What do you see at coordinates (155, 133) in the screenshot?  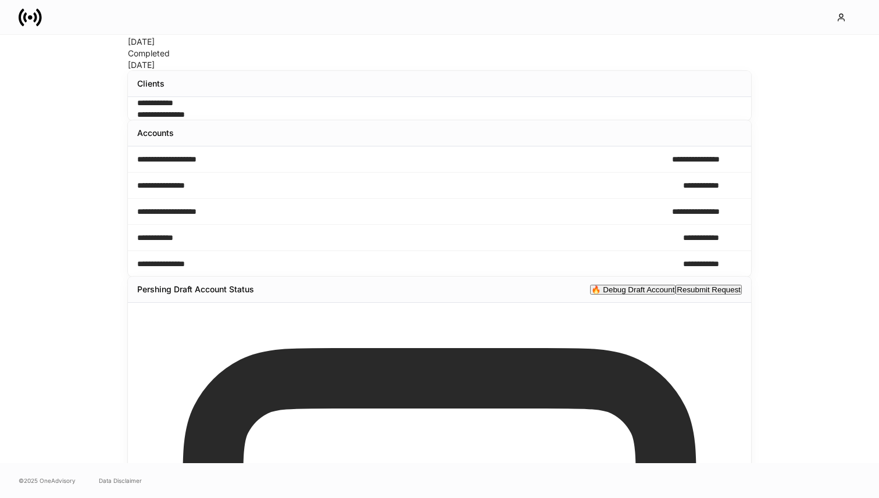 I see `div: Accounts` at bounding box center [155, 133].